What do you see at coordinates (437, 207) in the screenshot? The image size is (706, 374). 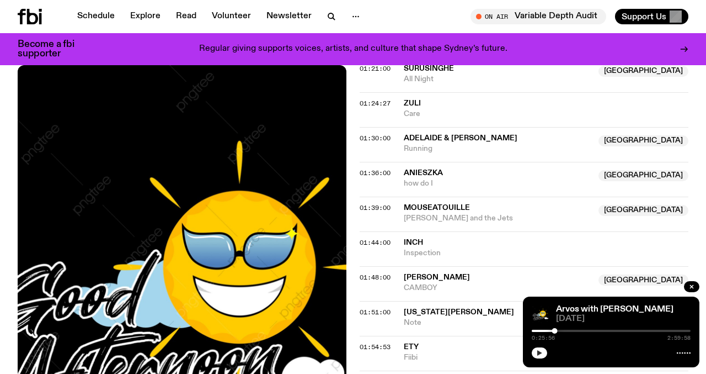 I see `span: Mouseatouille` at bounding box center [437, 207].